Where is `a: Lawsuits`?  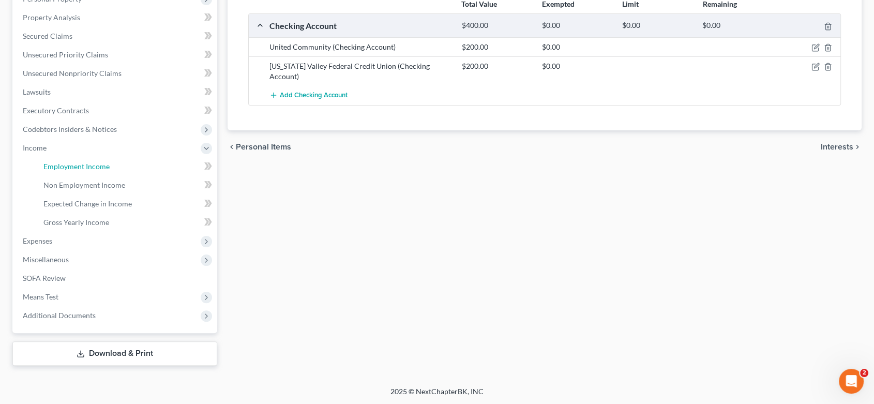
a: Lawsuits is located at coordinates (116, 92).